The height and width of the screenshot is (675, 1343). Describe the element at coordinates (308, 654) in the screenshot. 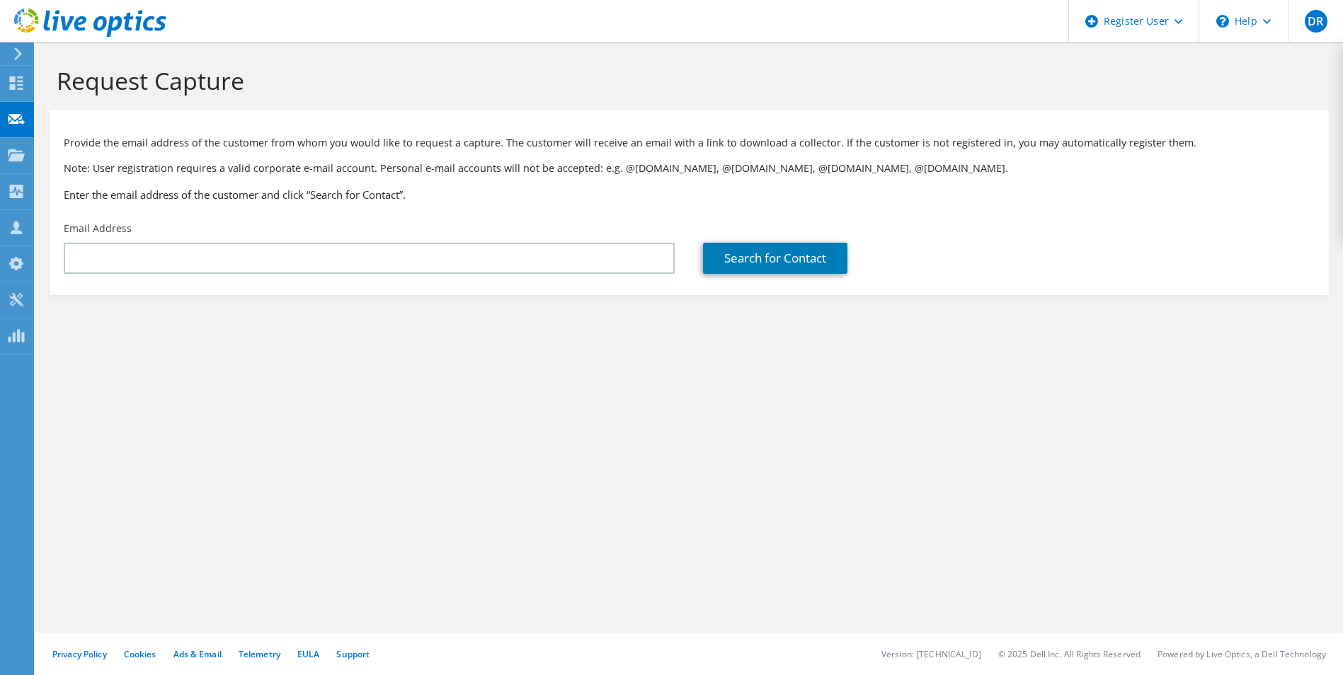

I see `a: EULA` at that location.